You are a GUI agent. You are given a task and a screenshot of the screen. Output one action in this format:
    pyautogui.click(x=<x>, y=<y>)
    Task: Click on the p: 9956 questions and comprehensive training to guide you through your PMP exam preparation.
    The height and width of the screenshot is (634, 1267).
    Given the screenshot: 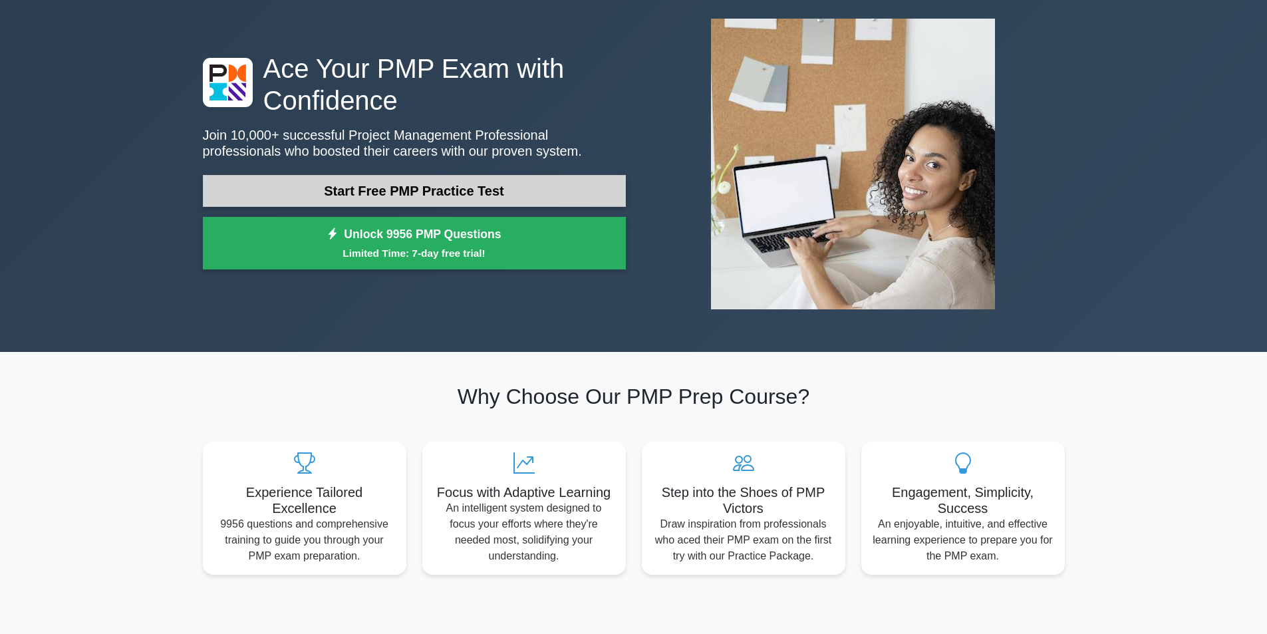 What is the action you would take?
    pyautogui.click(x=305, y=540)
    